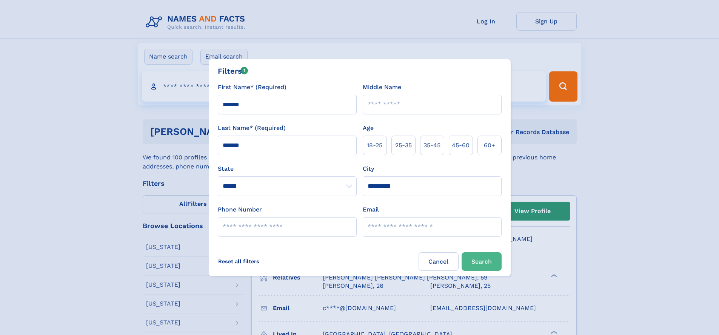 Image resolution: width=719 pixels, height=335 pixels. I want to click on span: 25‑35, so click(403, 145).